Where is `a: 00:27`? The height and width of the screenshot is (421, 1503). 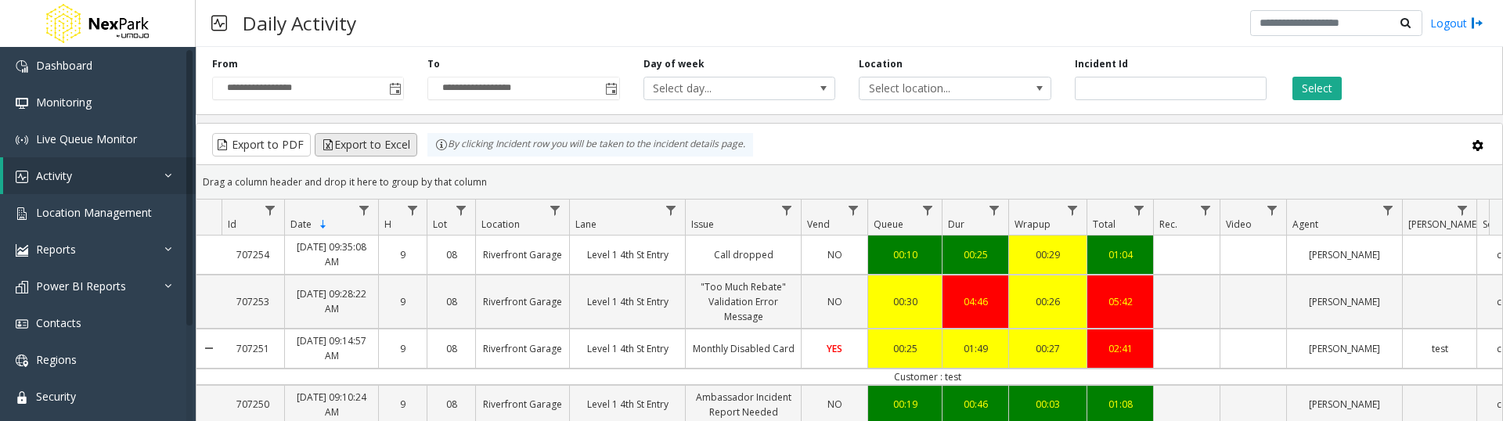
a: 00:27 is located at coordinates (1047, 348).